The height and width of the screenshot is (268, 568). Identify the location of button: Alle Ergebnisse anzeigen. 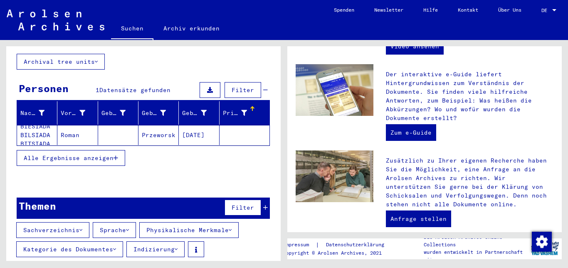
(71, 158).